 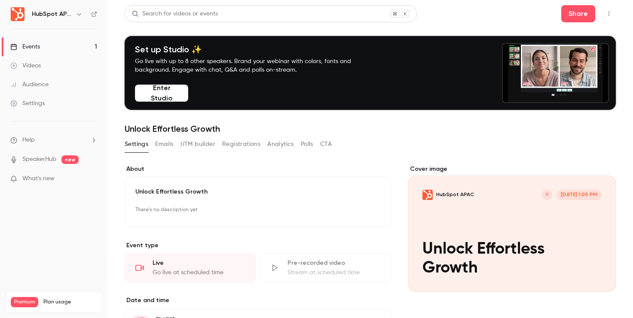 I want to click on div: Pre-recorded videoStream at scheduled time, so click(x=325, y=268).